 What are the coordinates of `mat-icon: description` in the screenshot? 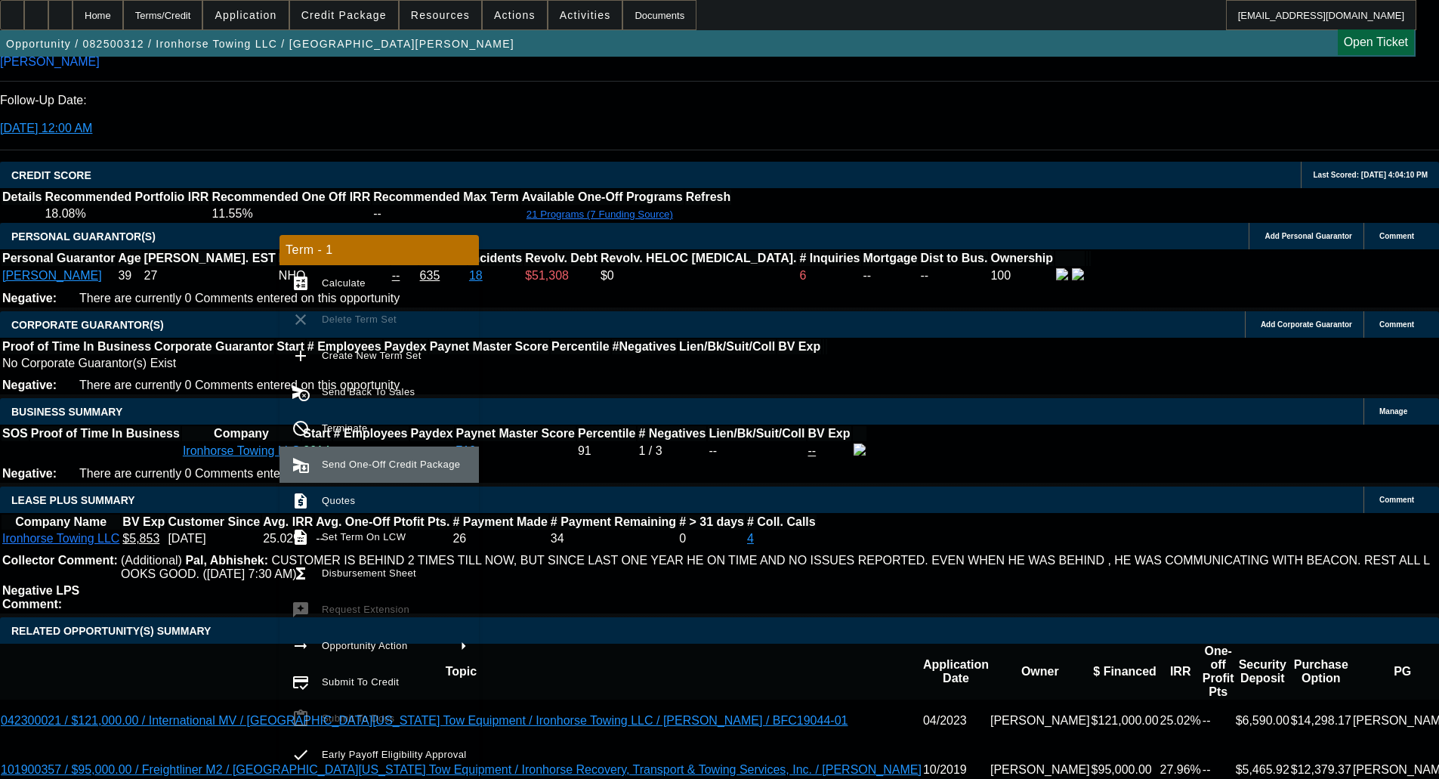 It's located at (301, 537).